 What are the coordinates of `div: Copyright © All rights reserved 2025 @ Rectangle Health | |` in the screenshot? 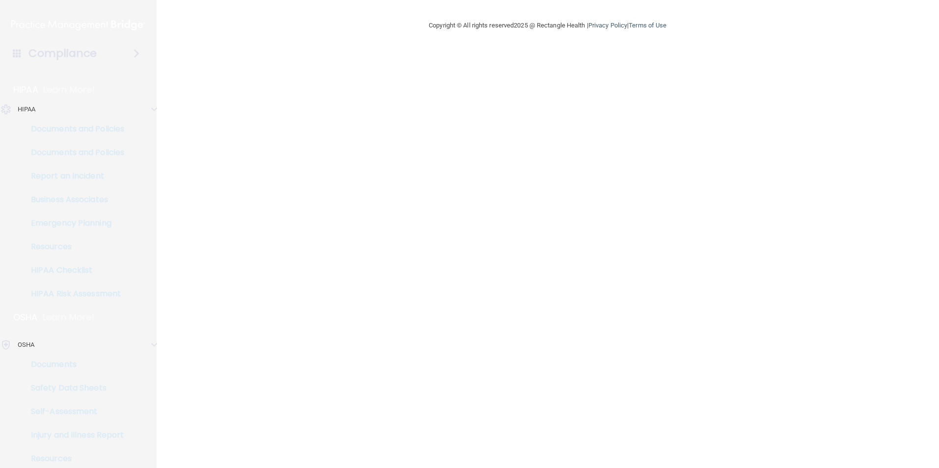 It's located at (547, 26).